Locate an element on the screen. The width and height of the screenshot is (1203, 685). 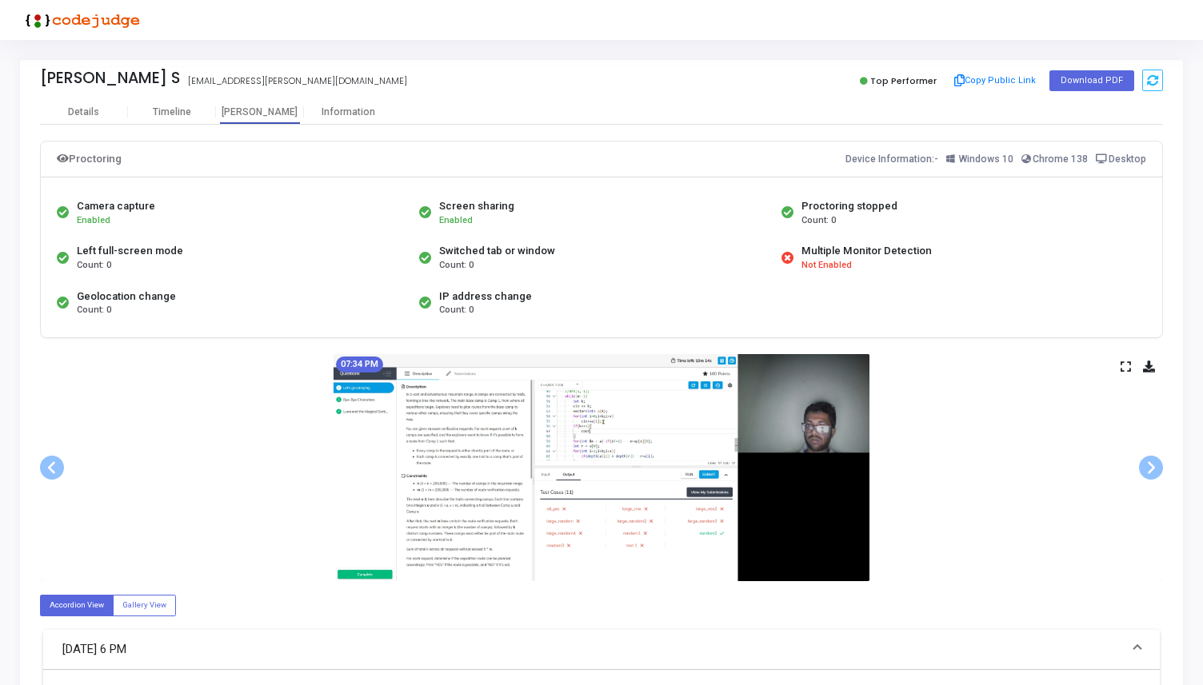
mat-chip: 07:34 PM is located at coordinates (359, 365).